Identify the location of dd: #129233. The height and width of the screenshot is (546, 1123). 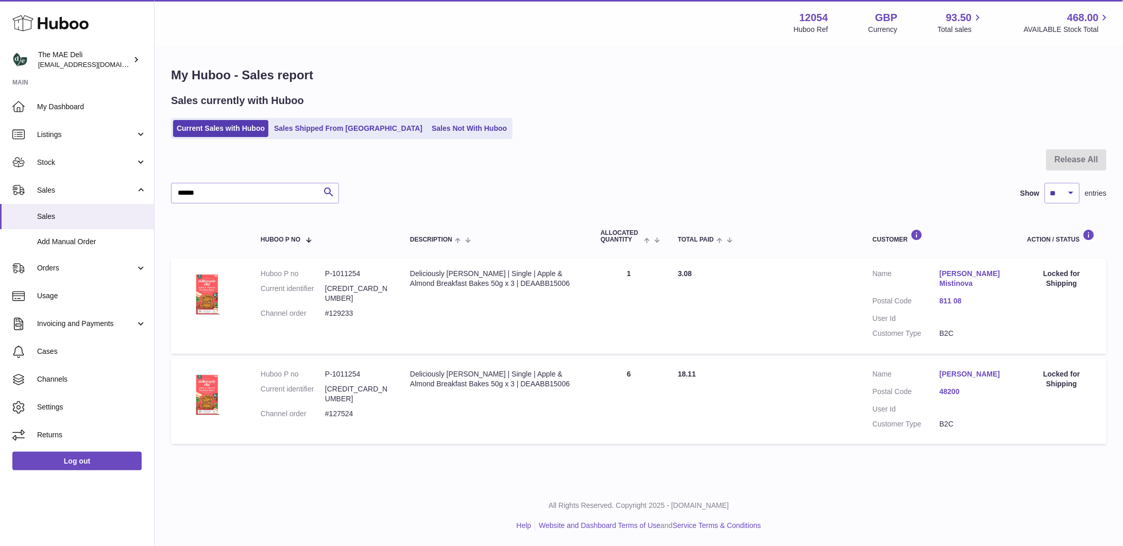
(357, 313).